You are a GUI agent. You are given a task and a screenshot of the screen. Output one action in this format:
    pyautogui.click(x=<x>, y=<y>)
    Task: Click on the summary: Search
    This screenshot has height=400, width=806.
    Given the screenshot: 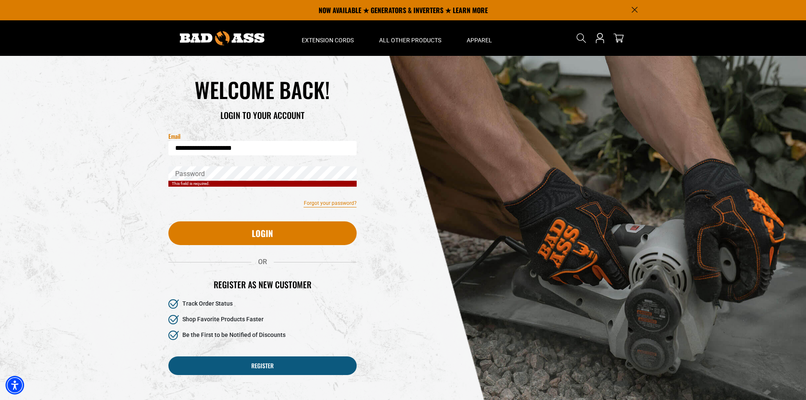 What is the action you would take?
    pyautogui.click(x=582, y=38)
    